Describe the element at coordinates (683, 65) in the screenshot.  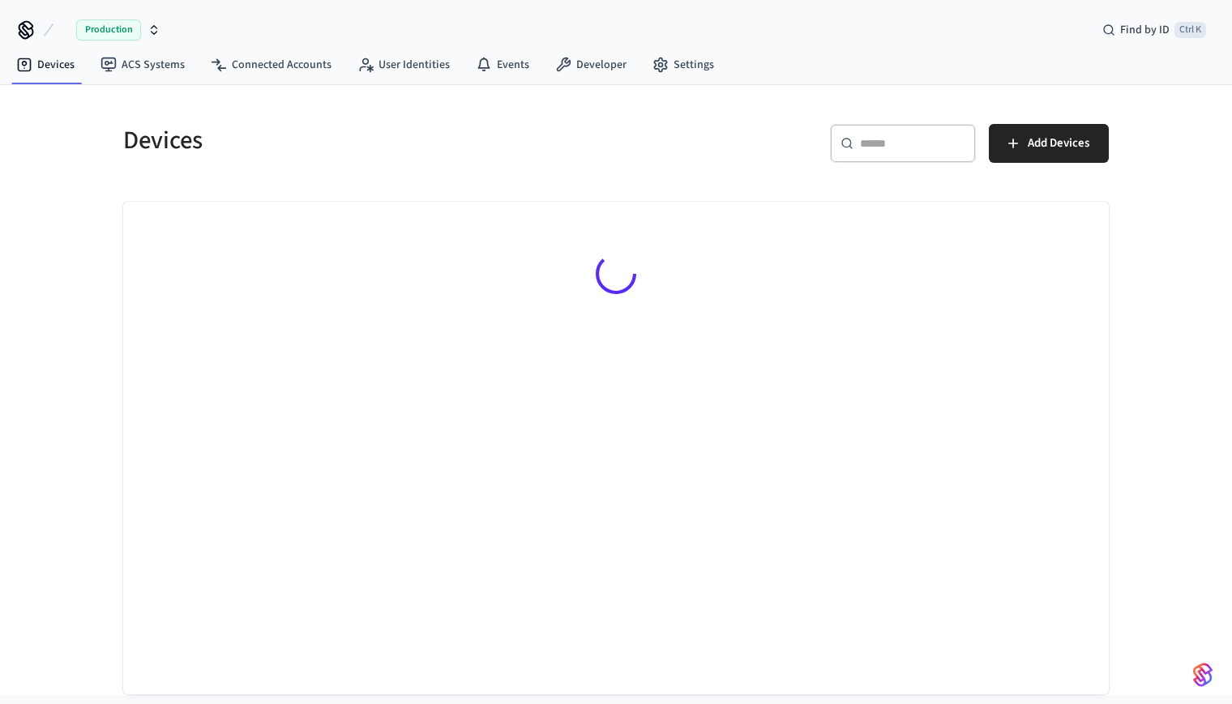
I see `a: Settings` at that location.